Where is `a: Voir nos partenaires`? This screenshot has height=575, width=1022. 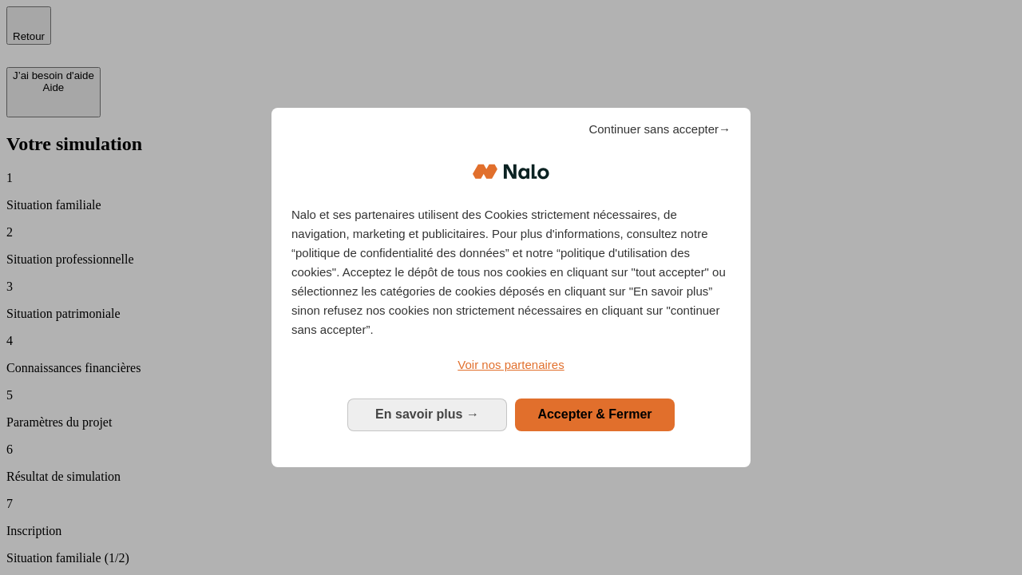 a: Voir nos partenaires is located at coordinates (511, 365).